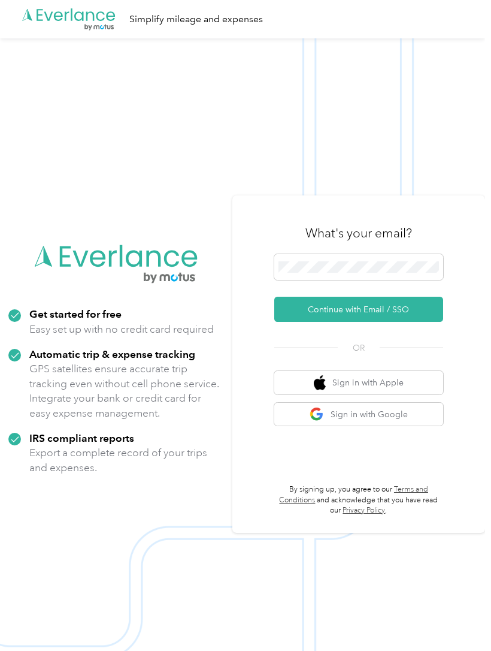 Image resolution: width=491 pixels, height=651 pixels. Describe the element at coordinates (196, 19) in the screenshot. I see `div: Simplify mileage and expenses` at that location.